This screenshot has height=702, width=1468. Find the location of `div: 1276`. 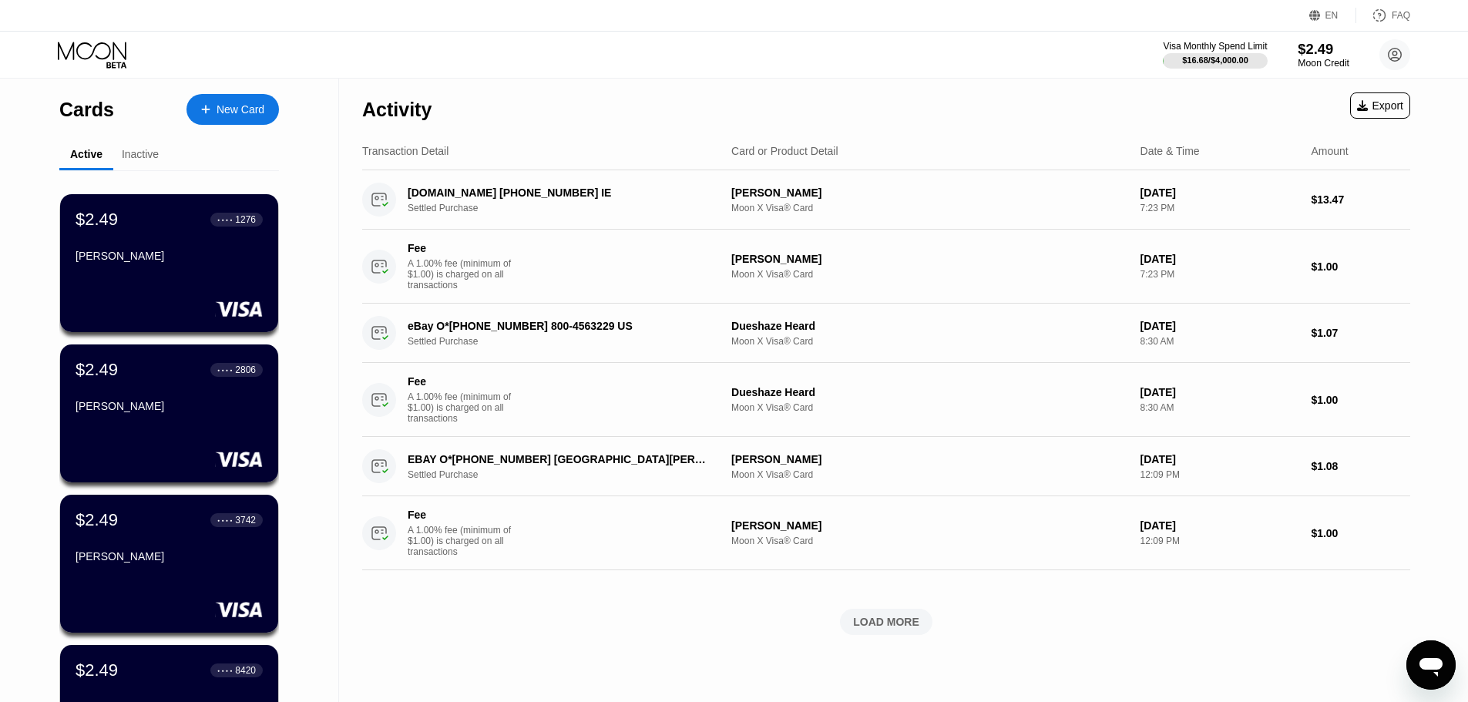

div: 1276 is located at coordinates (245, 220).